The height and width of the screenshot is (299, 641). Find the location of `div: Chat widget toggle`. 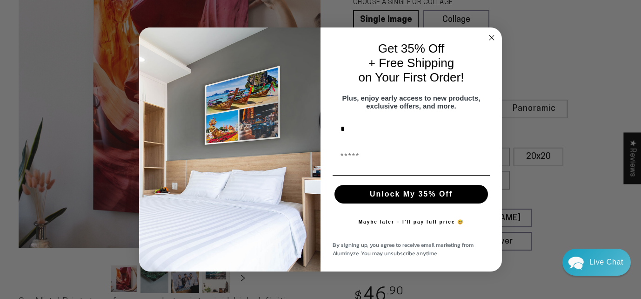

div: Chat widget toggle is located at coordinates (597, 262).